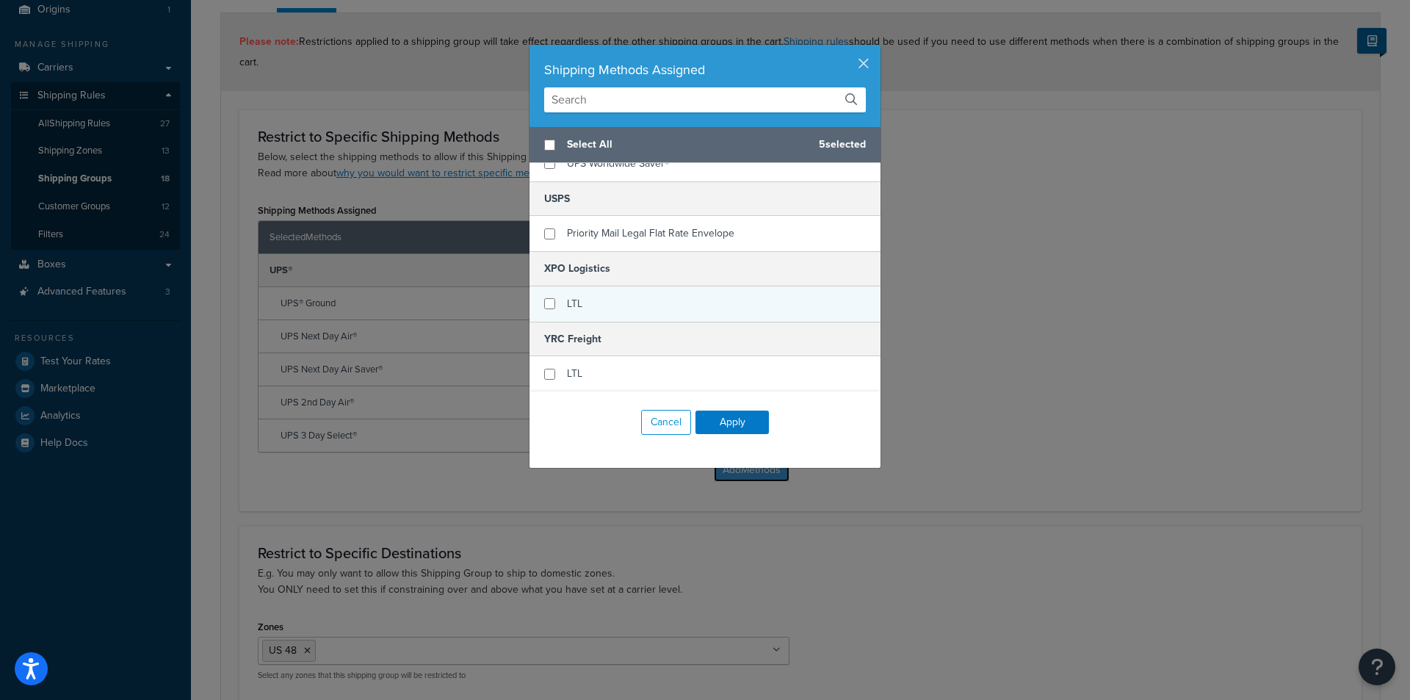 This screenshot has width=1410, height=700. What do you see at coordinates (705, 339) in the screenshot?
I see `h5: YRC Freight` at bounding box center [705, 339].